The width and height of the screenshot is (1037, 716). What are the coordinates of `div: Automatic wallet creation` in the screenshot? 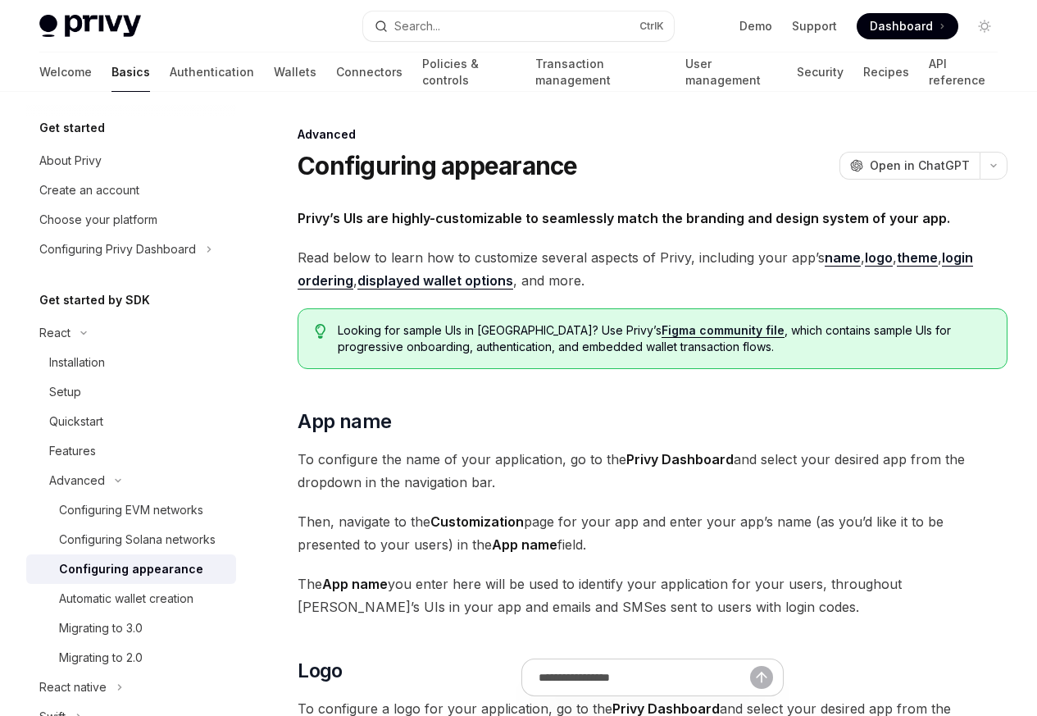 It's located at (126, 599).